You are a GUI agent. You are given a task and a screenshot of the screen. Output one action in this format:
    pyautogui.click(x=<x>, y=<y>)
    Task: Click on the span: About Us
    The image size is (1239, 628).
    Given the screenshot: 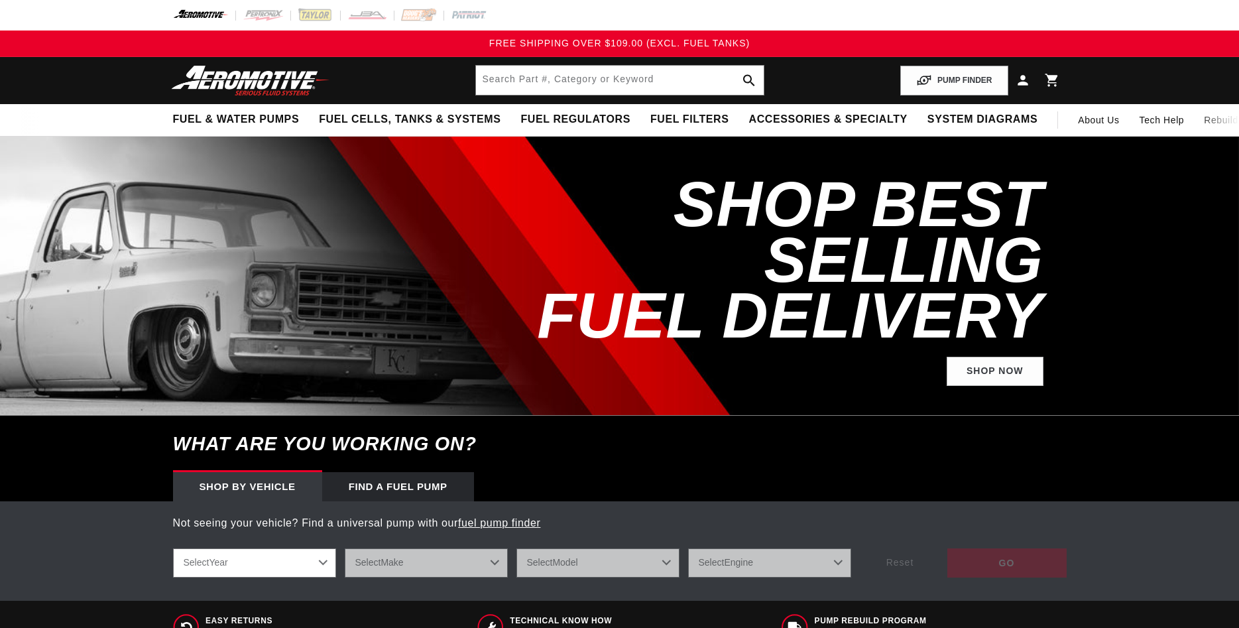 What is the action you would take?
    pyautogui.click(x=1098, y=120)
    